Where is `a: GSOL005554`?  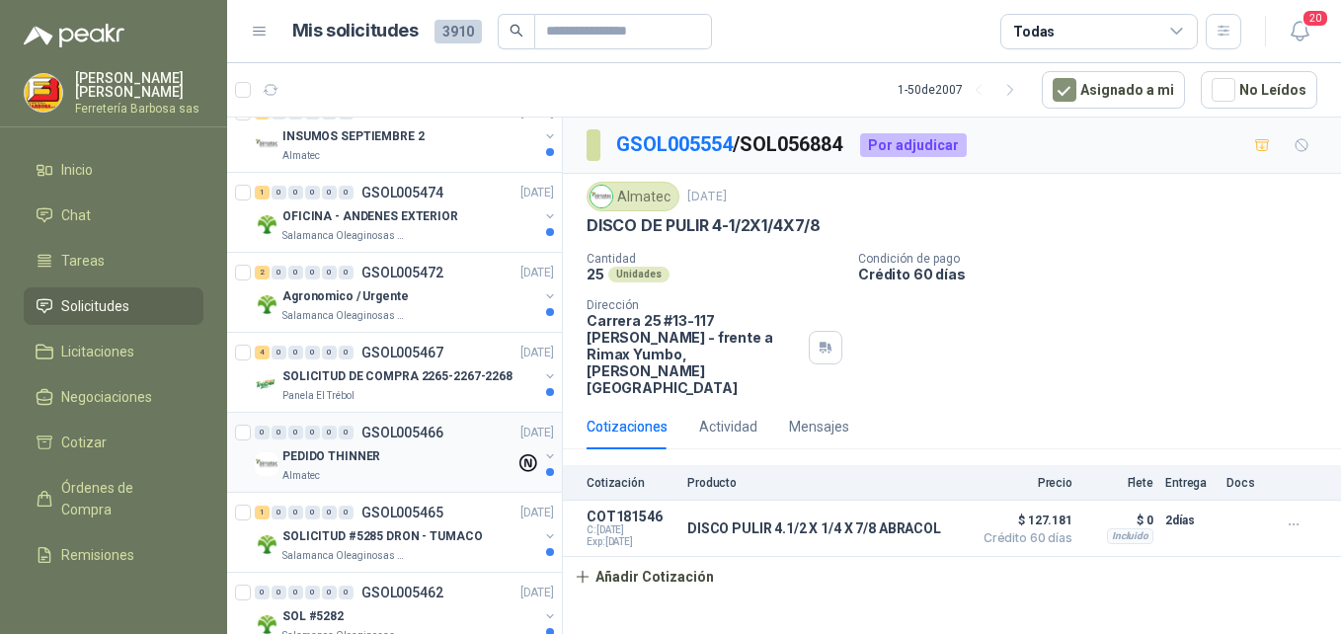 a: GSOL005554 is located at coordinates (674, 144).